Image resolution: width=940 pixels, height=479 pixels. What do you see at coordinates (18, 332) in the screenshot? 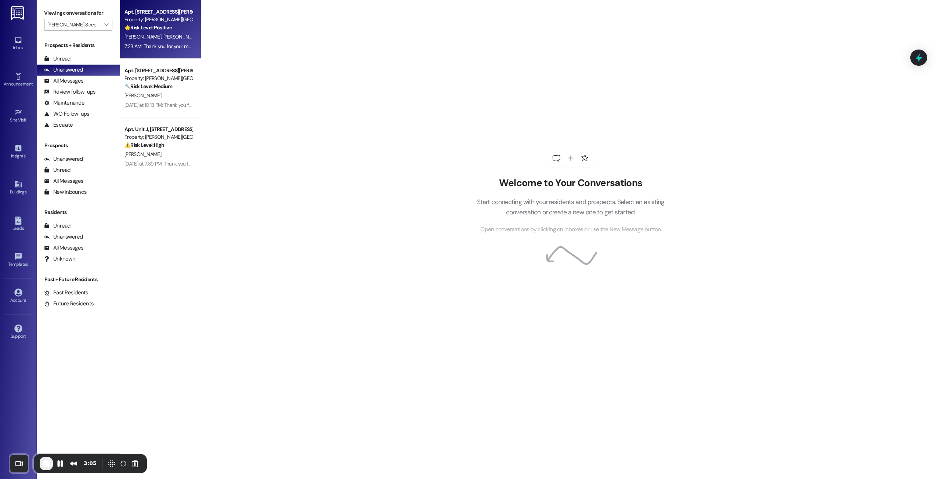
I see `a: Support` at bounding box center [18, 332].